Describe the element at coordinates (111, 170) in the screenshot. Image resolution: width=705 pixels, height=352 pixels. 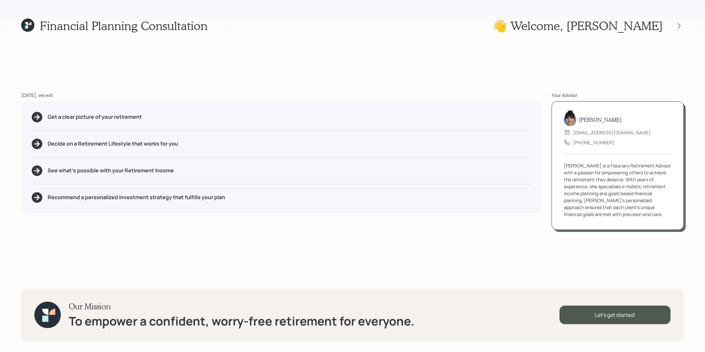
I see `h5: See what's possible with your Retirement Income` at that location.